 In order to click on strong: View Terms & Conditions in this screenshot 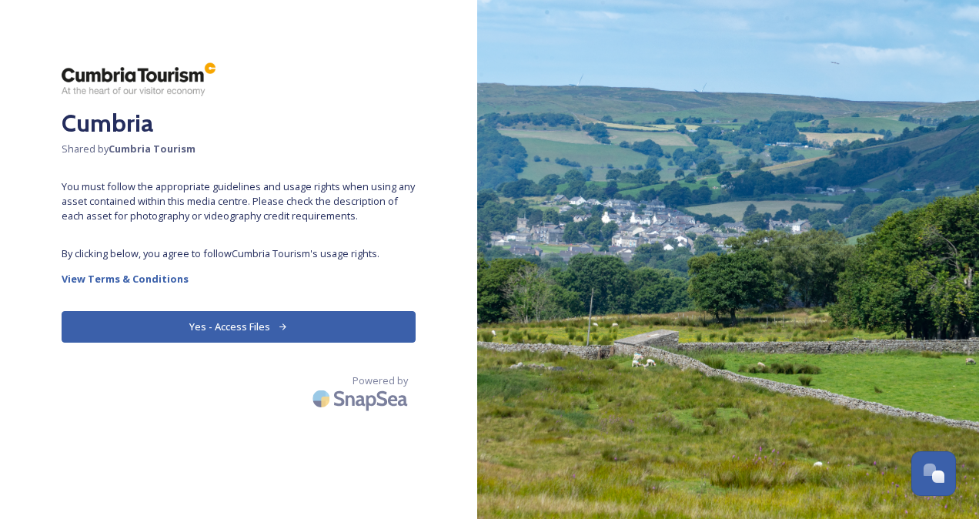, I will do `click(125, 279)`.